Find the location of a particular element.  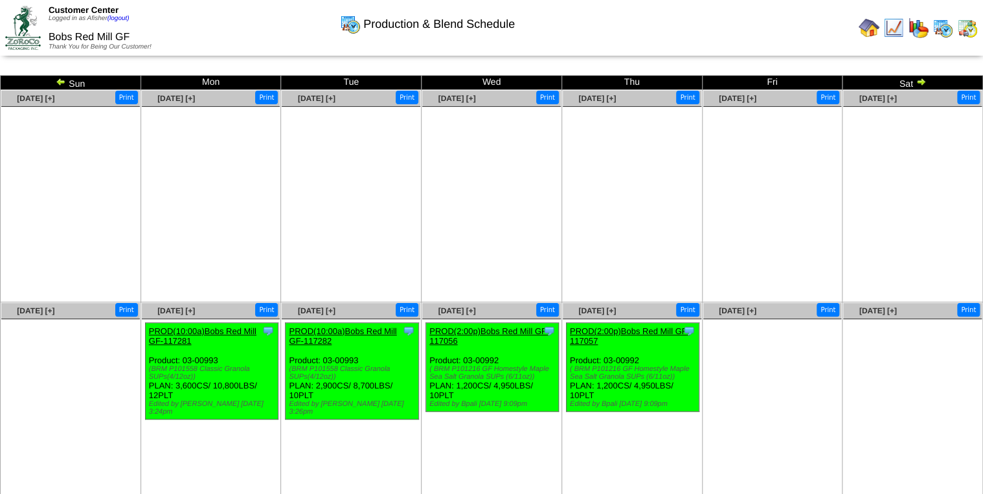

span: Thank You for Being Our Customer! is located at coordinates (100, 47).